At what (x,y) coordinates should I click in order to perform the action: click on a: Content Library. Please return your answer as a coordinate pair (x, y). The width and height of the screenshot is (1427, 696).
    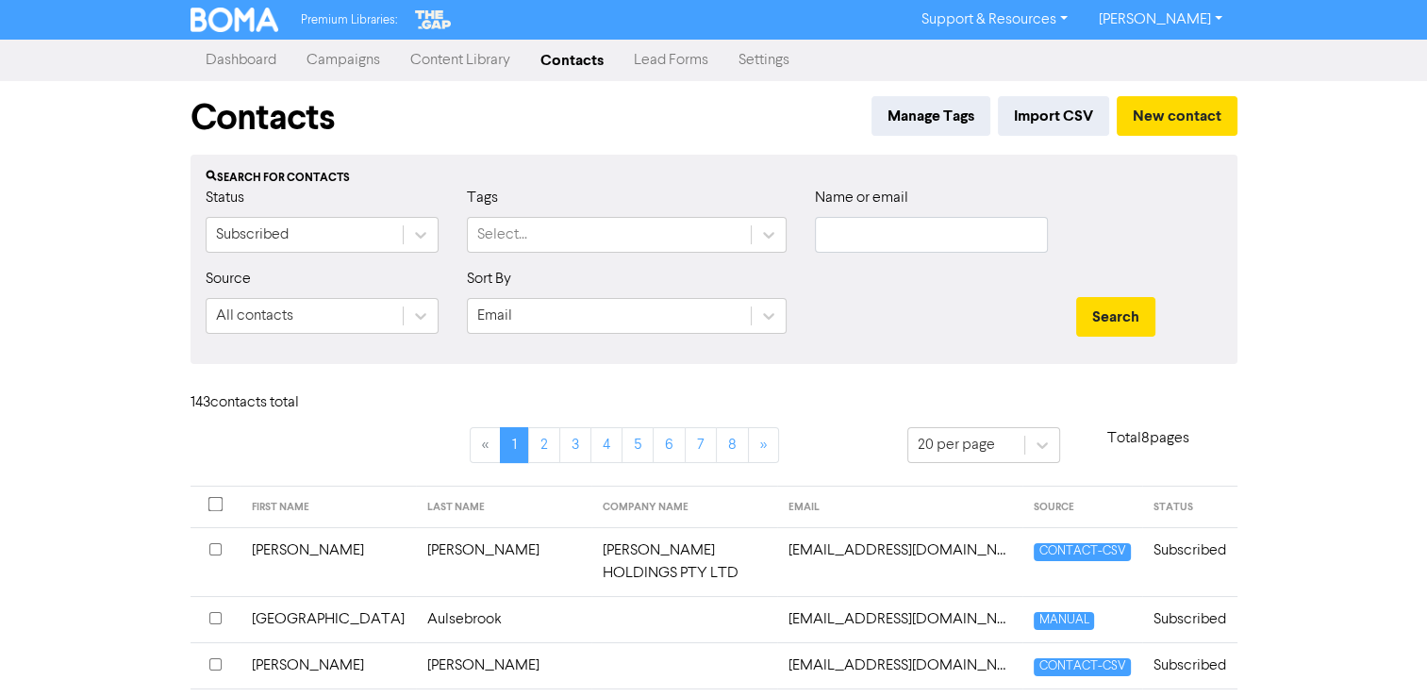
    Looking at the image, I should click on (460, 60).